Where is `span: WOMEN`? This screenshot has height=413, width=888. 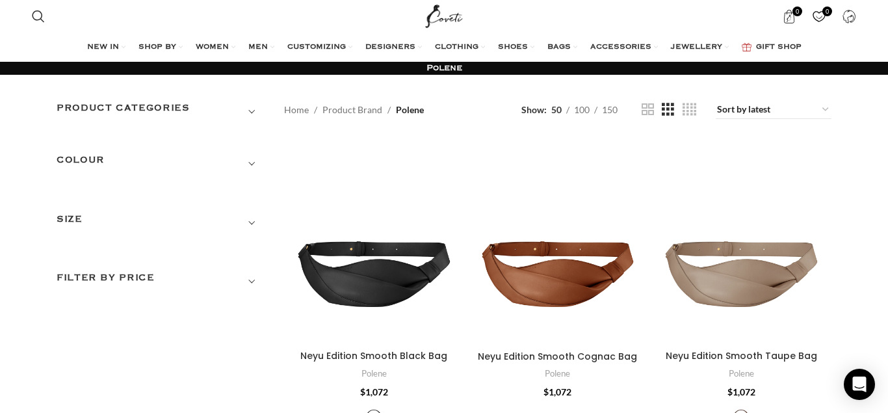
span: WOMEN is located at coordinates (212, 47).